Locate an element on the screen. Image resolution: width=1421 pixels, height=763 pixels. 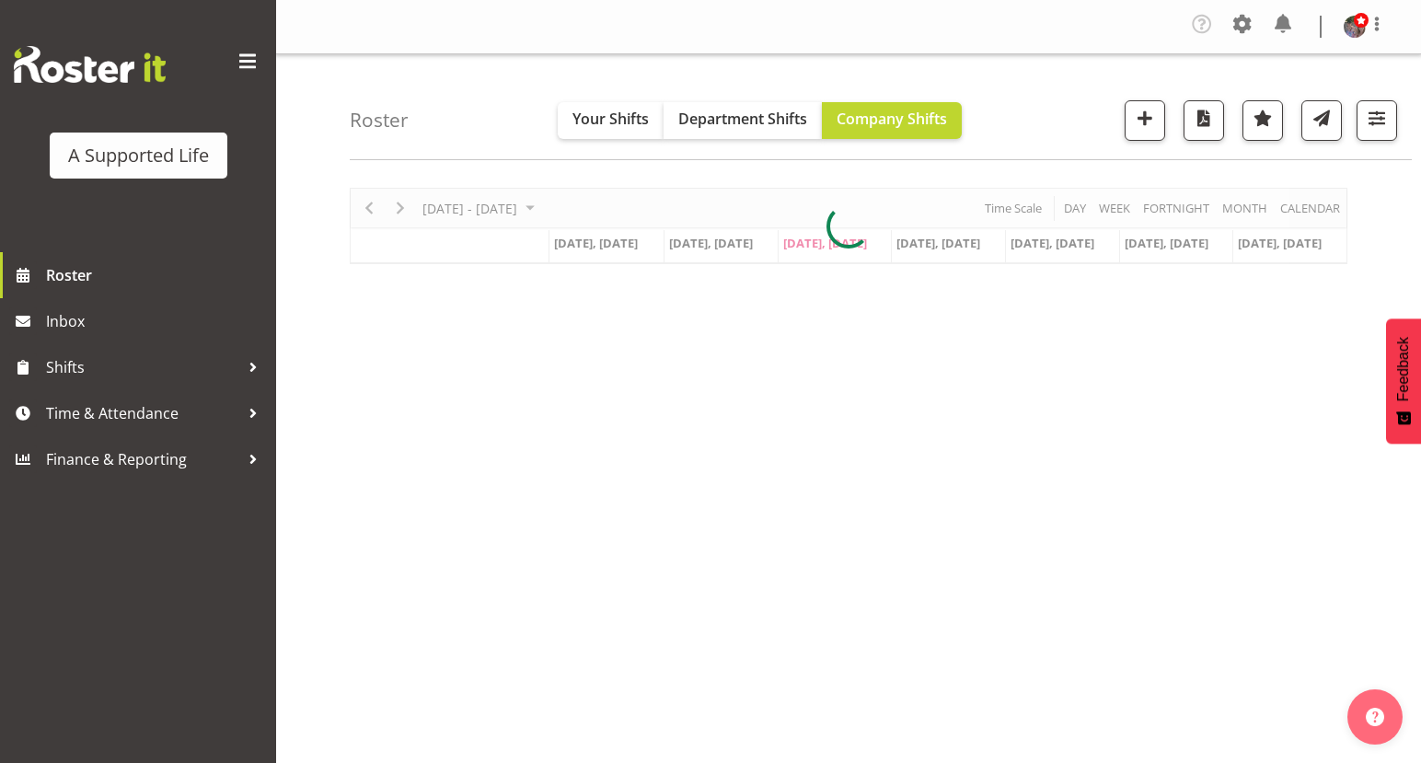
button: Add a new shift is located at coordinates (1145, 121).